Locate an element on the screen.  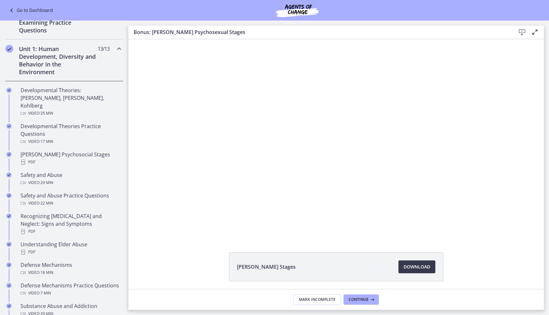
a: Go to Dashboard is located at coordinates (30, 10).